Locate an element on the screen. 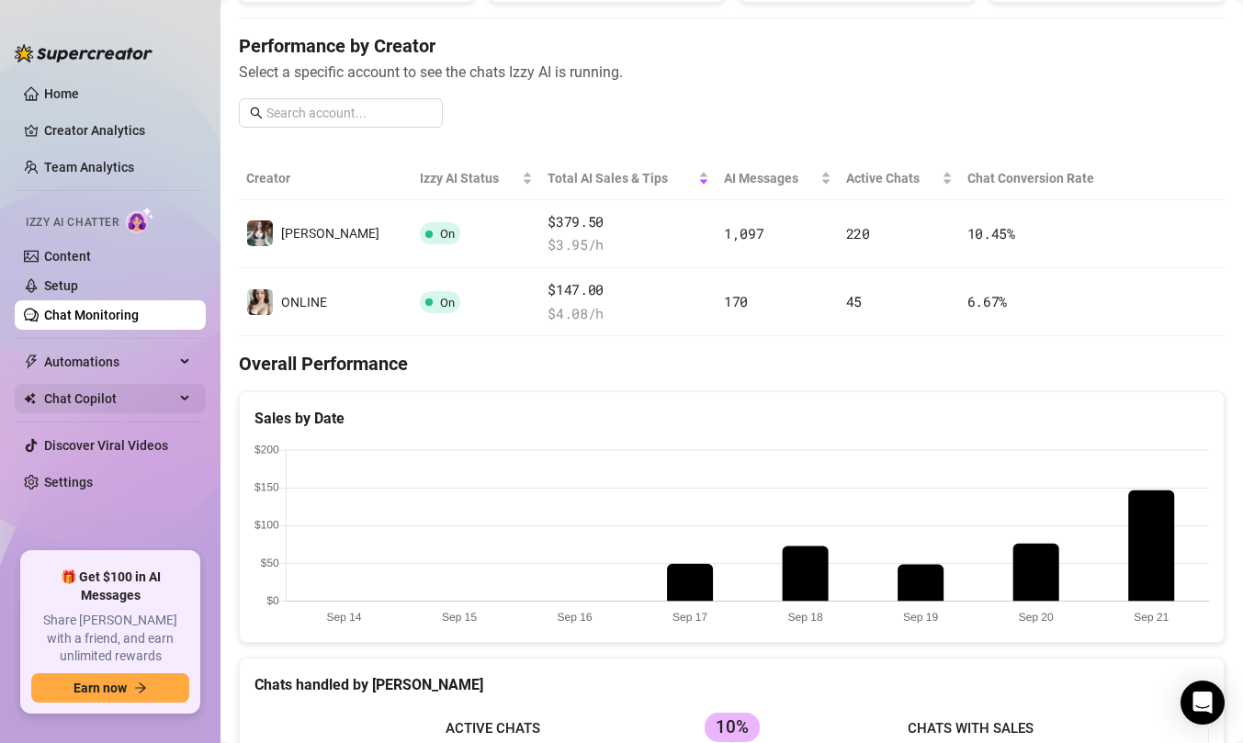 The height and width of the screenshot is (743, 1243). span: Earn now is located at coordinates (100, 688).